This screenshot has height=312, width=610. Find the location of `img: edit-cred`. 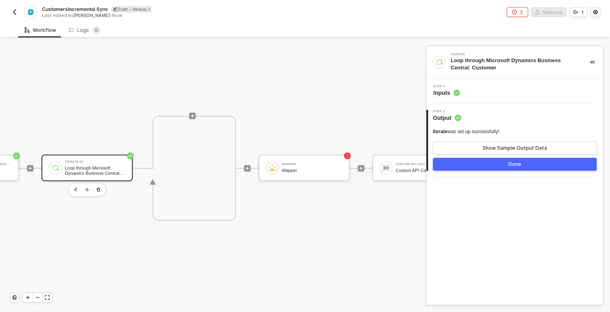

img: edit-cred is located at coordinates (76, 189).